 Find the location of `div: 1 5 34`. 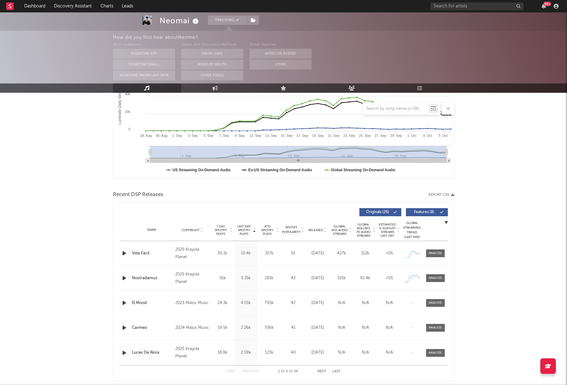

div: 1 5 34 is located at coordinates (288, 372).